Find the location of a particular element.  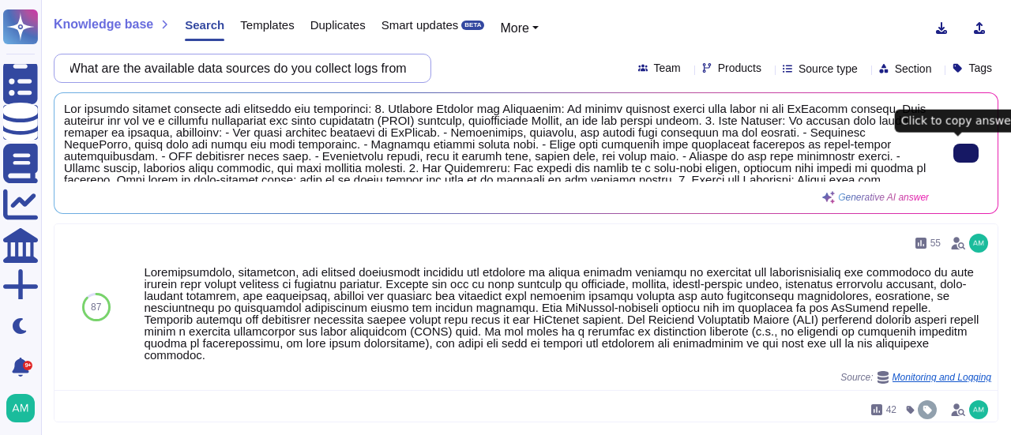

div: BETA is located at coordinates (472, 25).